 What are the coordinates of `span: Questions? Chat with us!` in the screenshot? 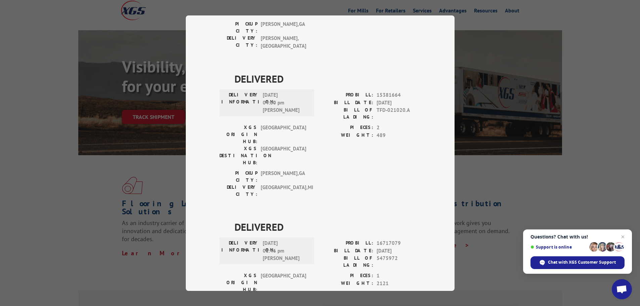 It's located at (577, 237).